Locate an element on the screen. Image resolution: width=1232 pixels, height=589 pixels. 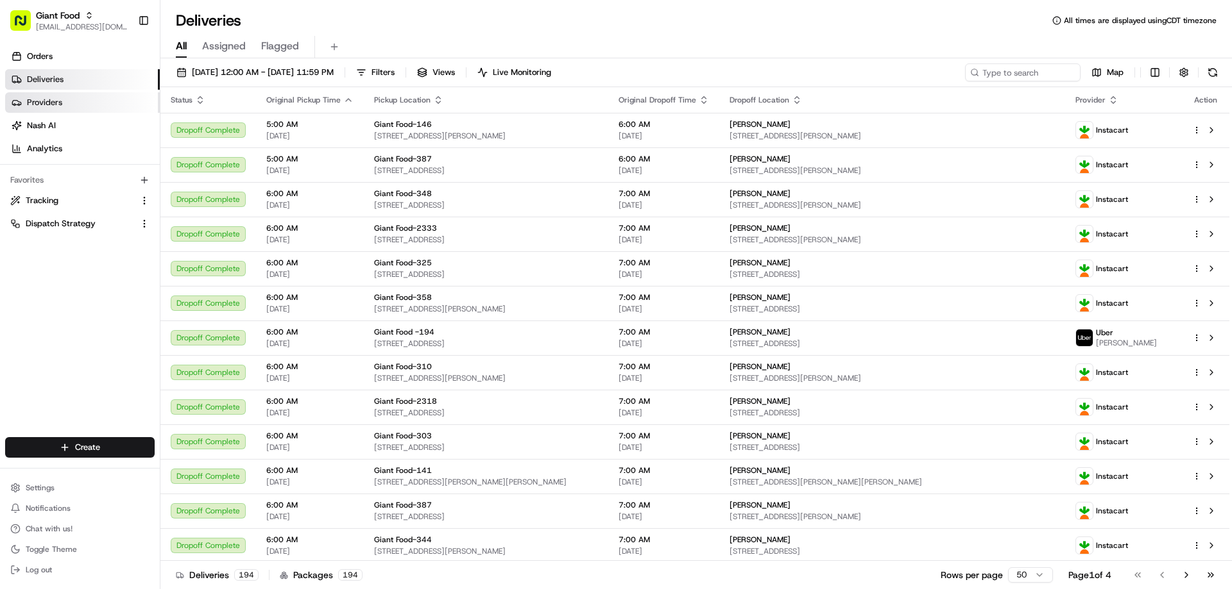
div: We're available if you need us! is located at coordinates (103, 140).